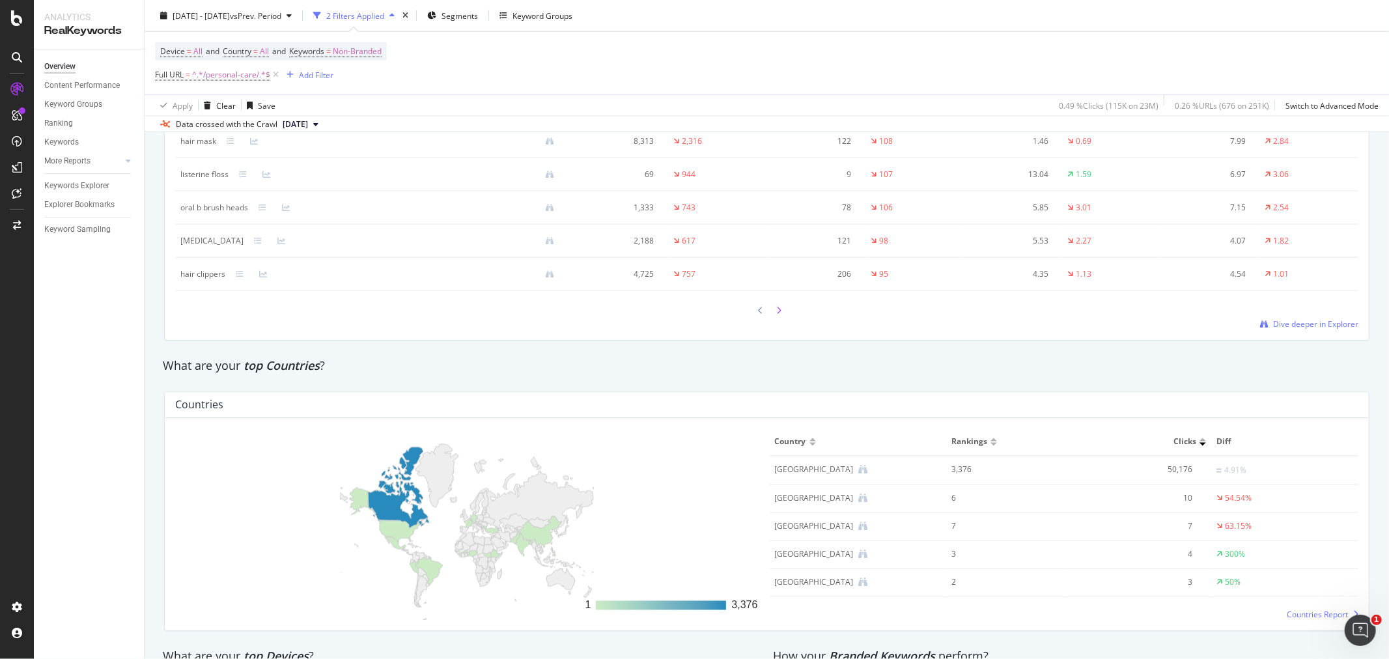 The height and width of the screenshot is (659, 1389). What do you see at coordinates (1281, 208) in the screenshot?
I see `div: 2.54` at bounding box center [1281, 208].